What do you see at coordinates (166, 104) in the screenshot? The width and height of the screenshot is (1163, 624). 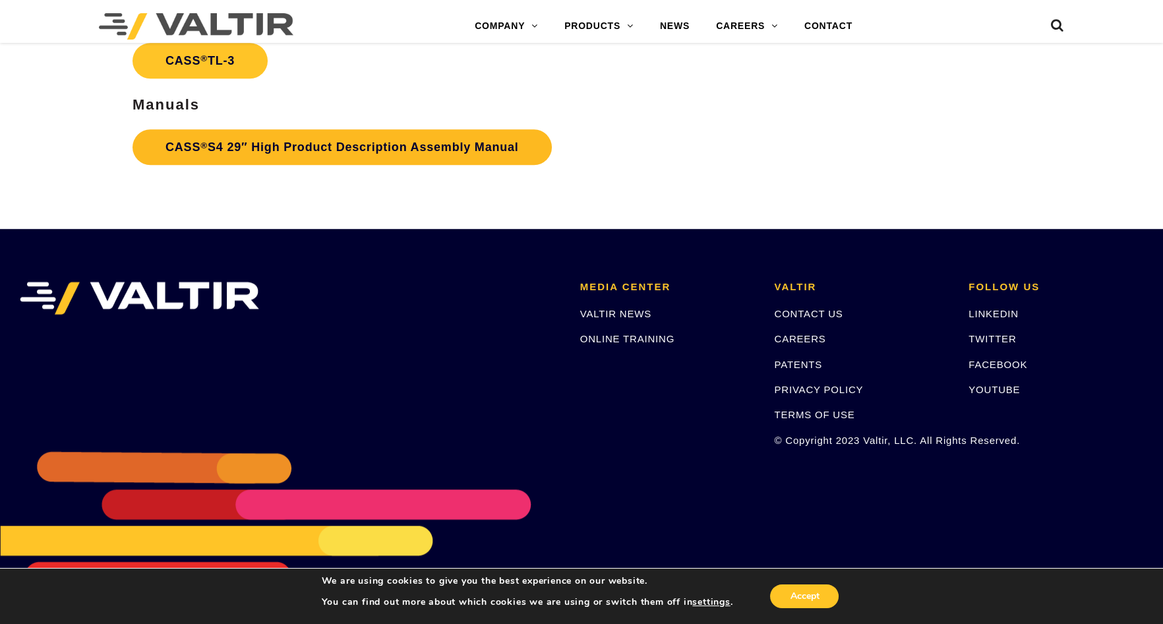 I see `strong: Manuals` at bounding box center [166, 104].